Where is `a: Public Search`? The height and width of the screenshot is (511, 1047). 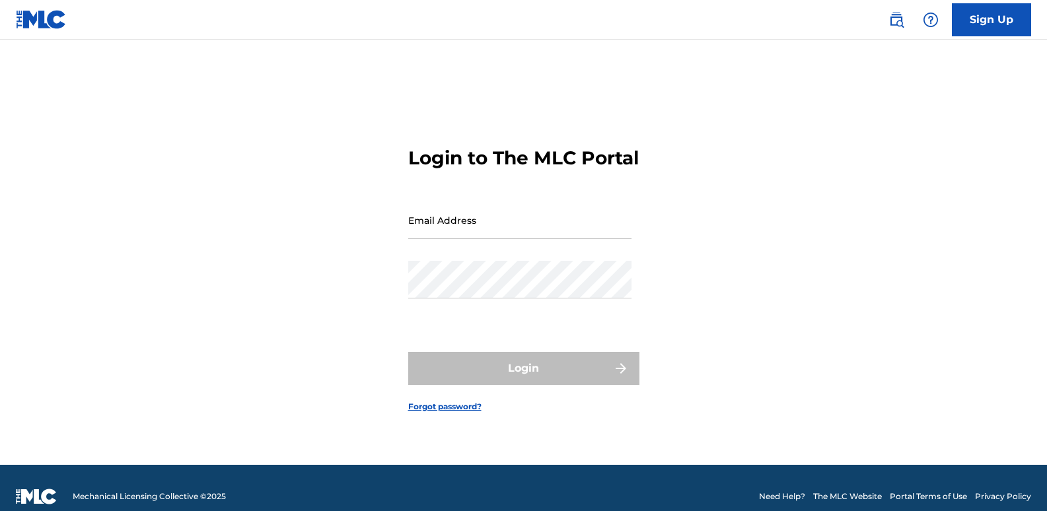 a: Public Search is located at coordinates (897, 20).